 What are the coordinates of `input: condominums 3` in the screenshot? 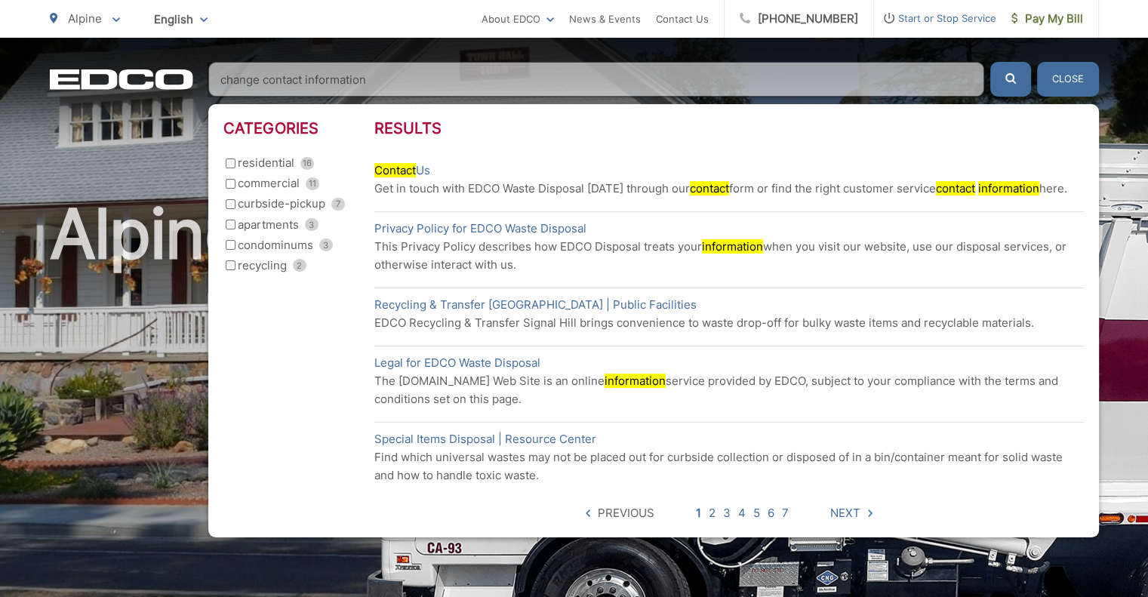 It's located at (230, 245).